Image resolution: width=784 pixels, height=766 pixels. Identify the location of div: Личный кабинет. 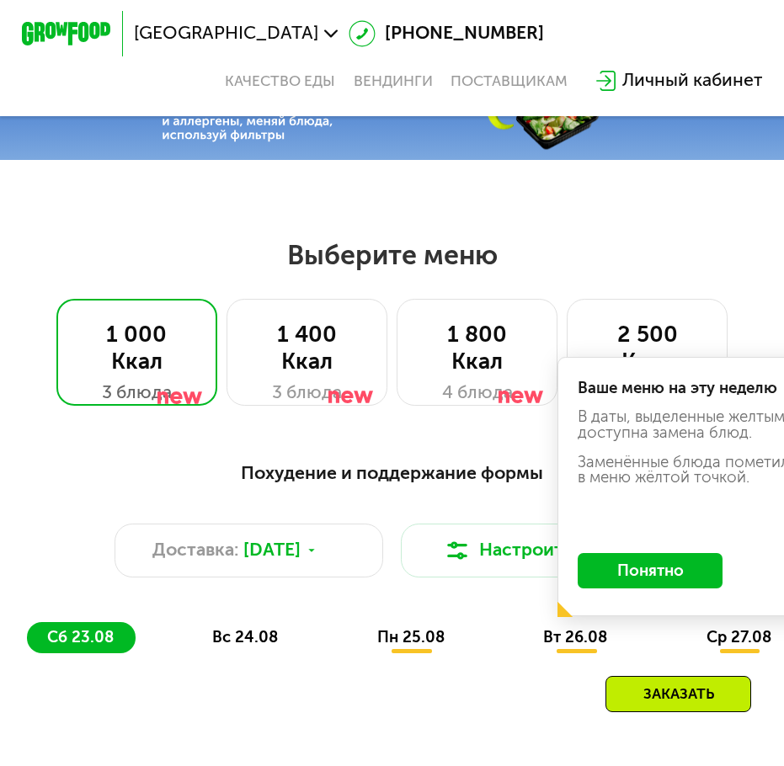
(692, 81).